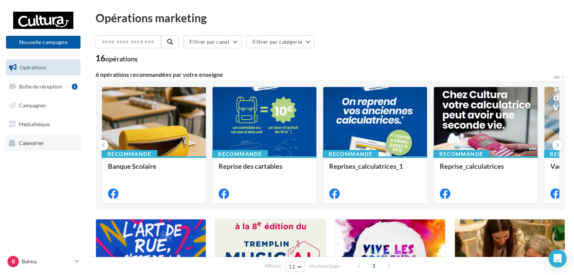 Image resolution: width=574 pixels, height=275 pixels. I want to click on a: B Balma, so click(43, 261).